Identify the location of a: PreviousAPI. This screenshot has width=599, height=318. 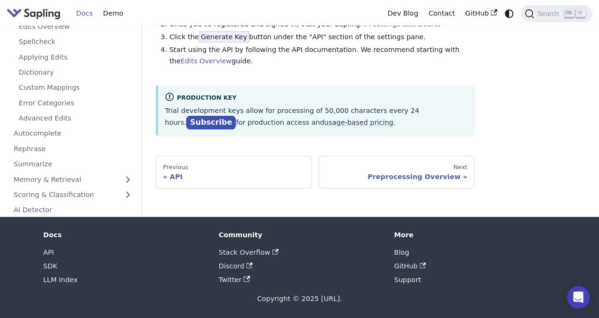
(233, 172).